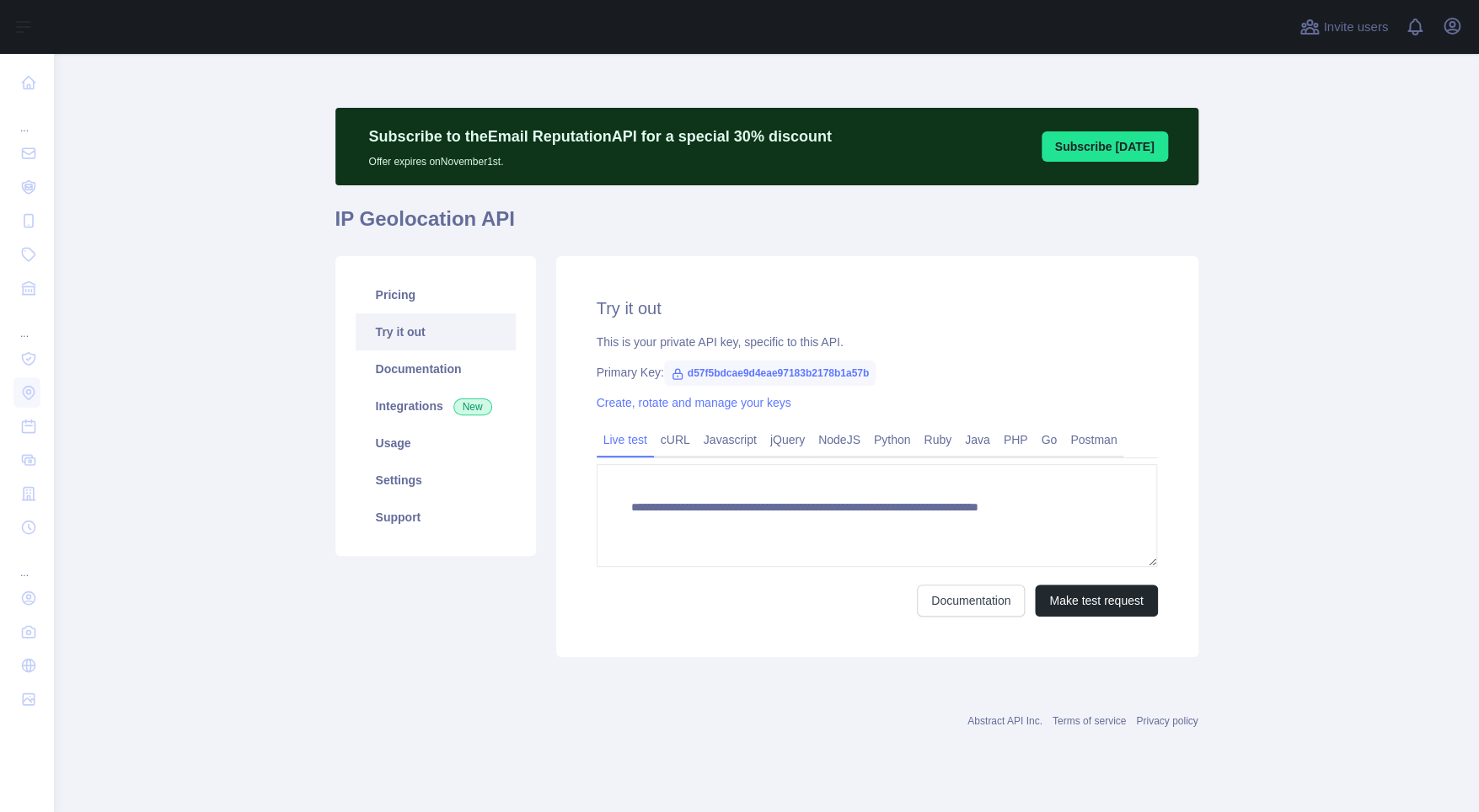 Image resolution: width=1479 pixels, height=812 pixels. I want to click on a: Javascript, so click(729, 439).